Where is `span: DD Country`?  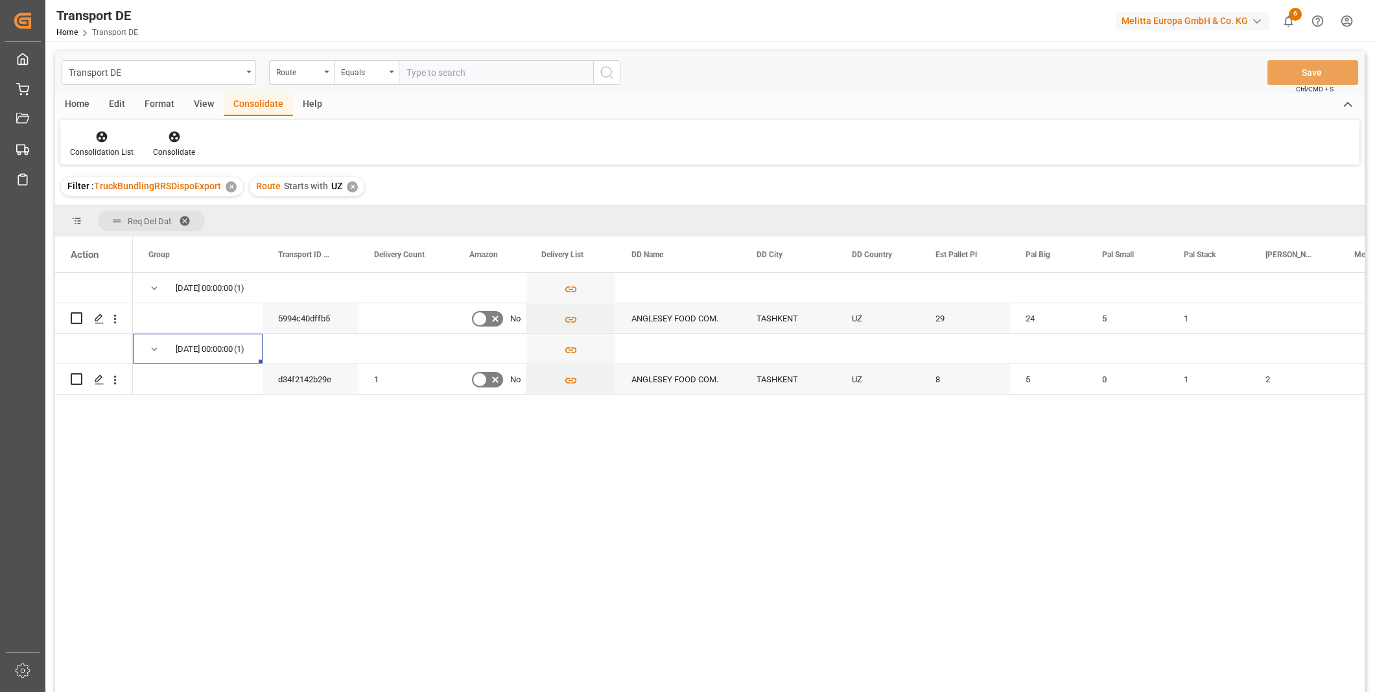 span: DD Country is located at coordinates (872, 255).